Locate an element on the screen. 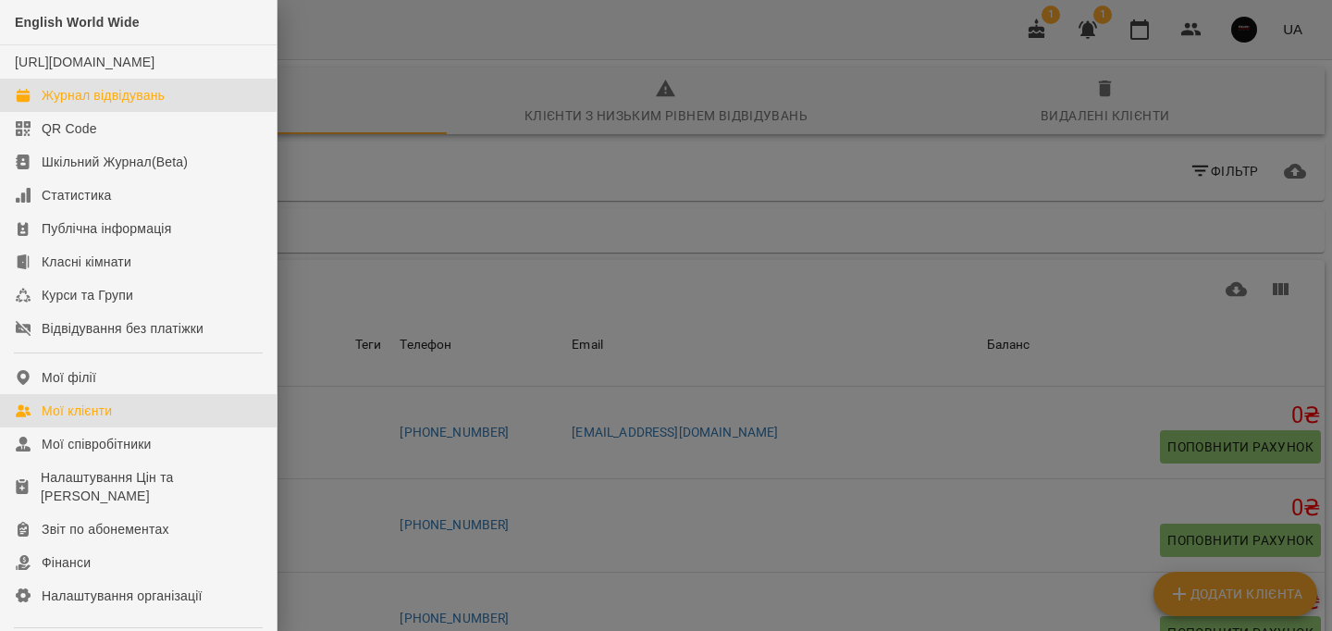  span: English World Wide is located at coordinates (77, 22).